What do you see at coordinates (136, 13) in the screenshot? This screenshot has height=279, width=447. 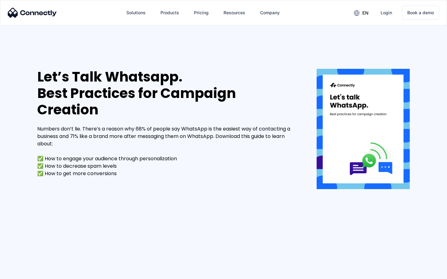 I see `div: Solutions` at bounding box center [136, 13].